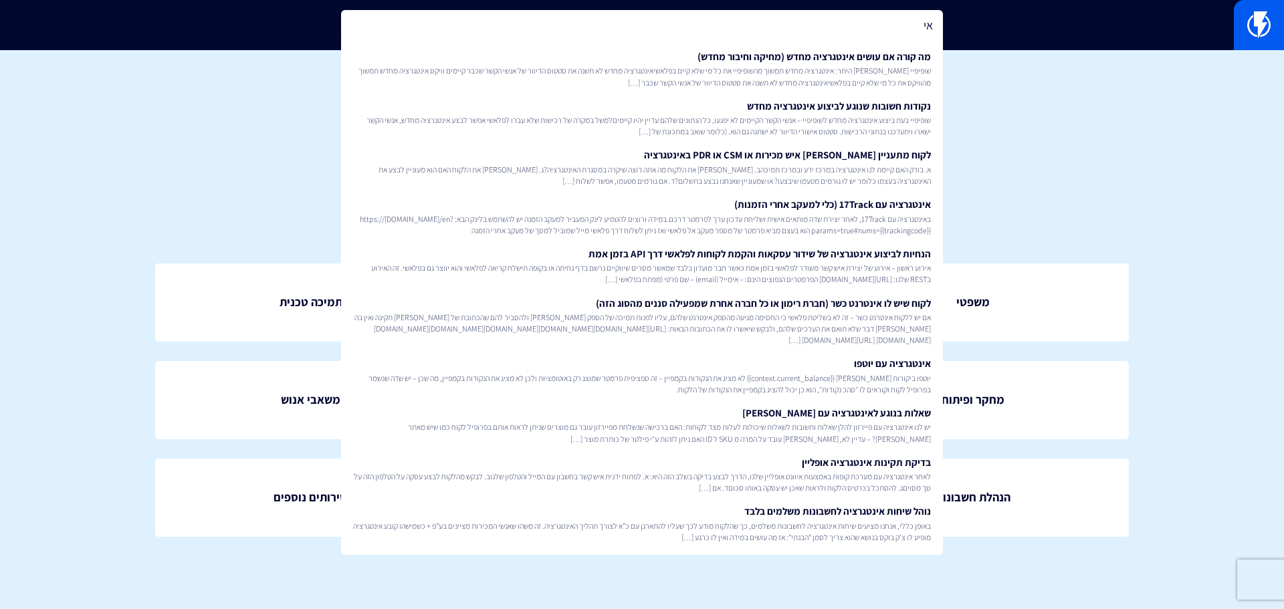 Image resolution: width=1284 pixels, height=609 pixels. Describe the element at coordinates (642, 321) in the screenshot. I see `a: לקוח שיש לו אינטרנט כשר (חברת רימון או כל חברה אחרת שמפעילה סננים מהסוג הזה)אם יש ללקוח אינטרנט כ...` at that location.